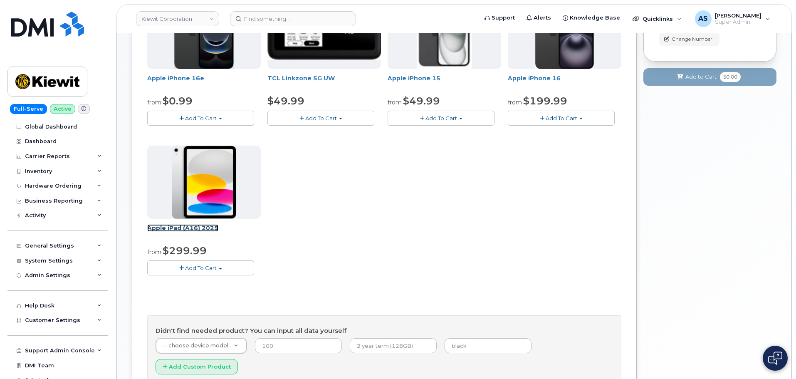 The height and width of the screenshot is (379, 796). What do you see at coordinates (185, 250) in the screenshot?
I see `span: $299.99` at bounding box center [185, 250].